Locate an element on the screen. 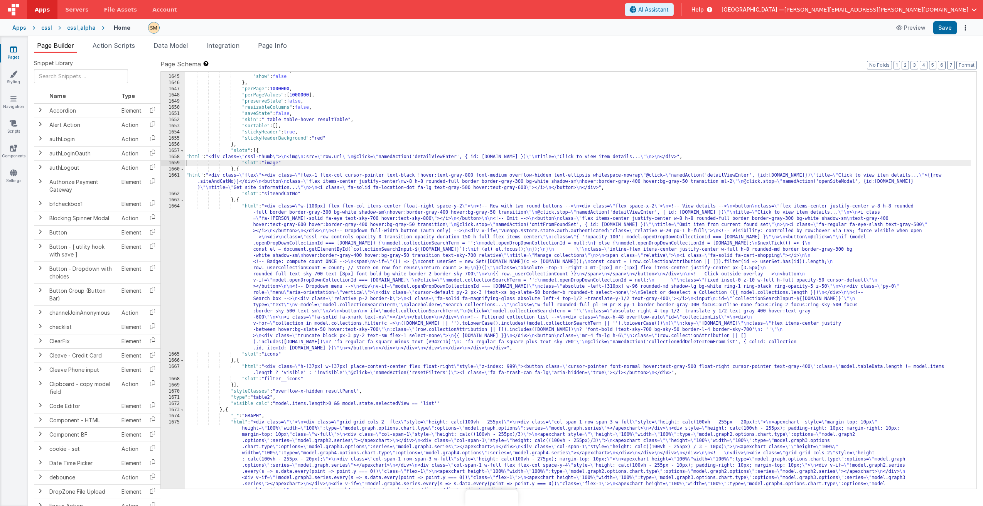 The width and height of the screenshot is (983, 506). td: Button - [ utility hook with save ] is located at coordinates (82, 250).